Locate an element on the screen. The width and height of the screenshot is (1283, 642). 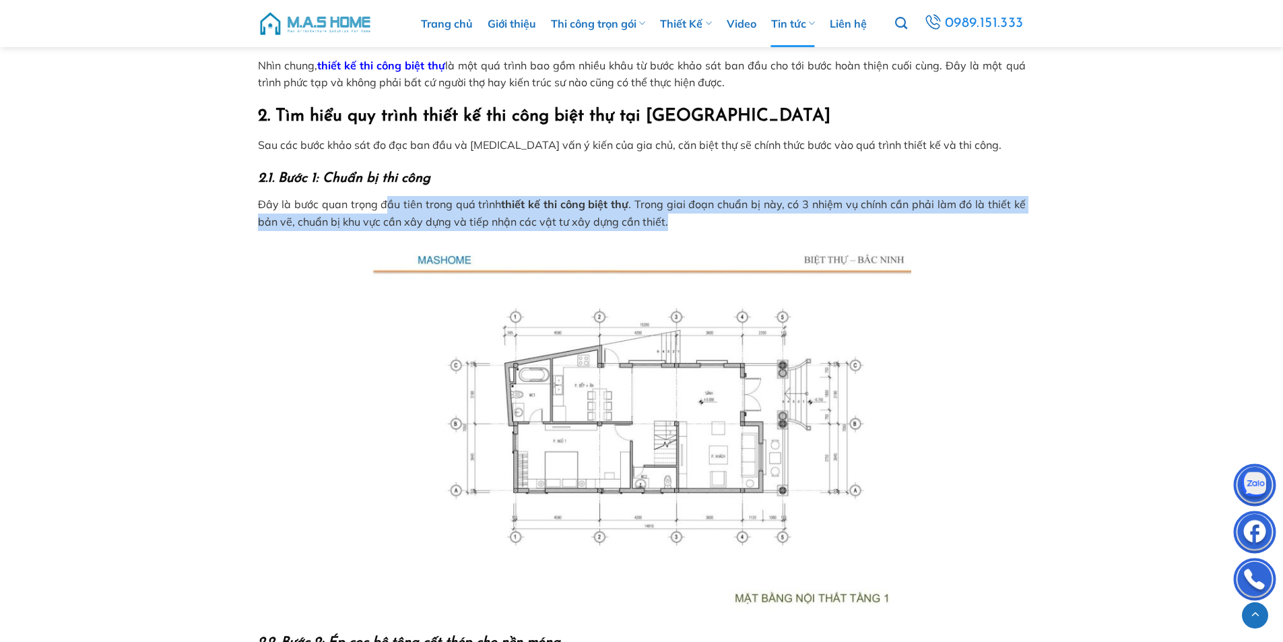
span: Đây là bước quan trọng đầu tiên trong quá trình . Trong giai đoạn chuẩn bị này, có 3 nhiệm vụ chí... is located at coordinates (642, 213).